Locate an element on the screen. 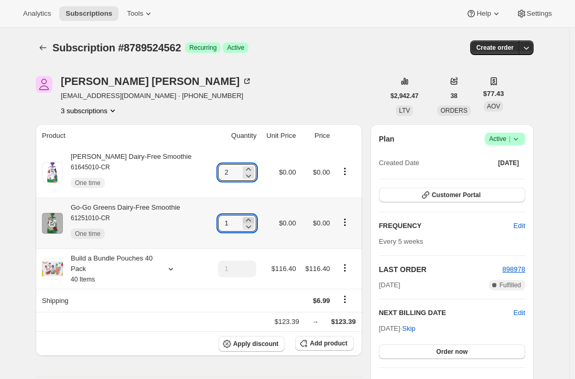 The image size is (575, 379). button: Order now is located at coordinates (452, 352).